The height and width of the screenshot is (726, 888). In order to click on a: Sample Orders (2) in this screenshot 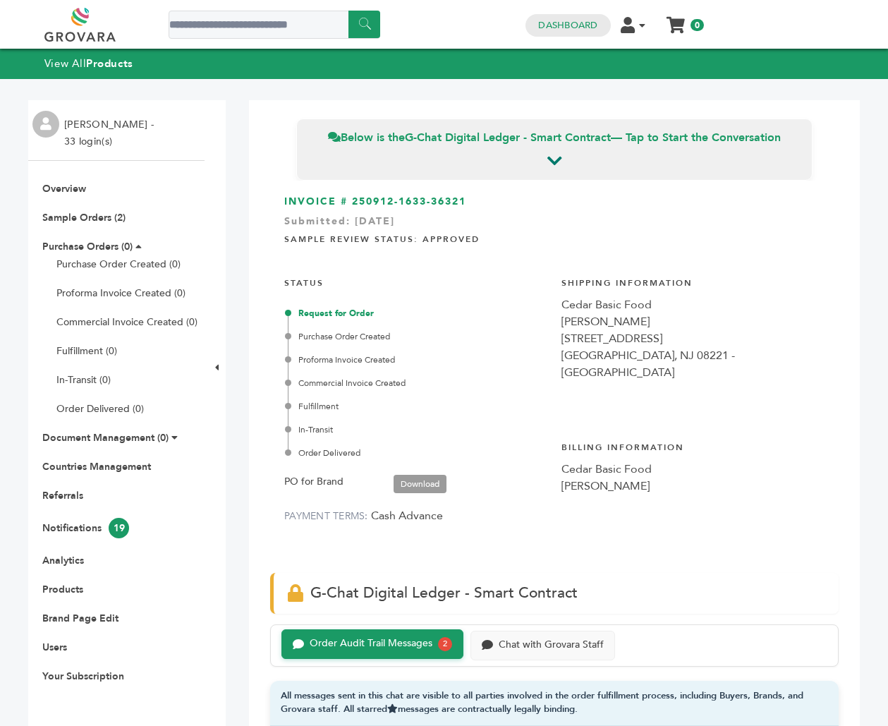, I will do `click(84, 217)`.